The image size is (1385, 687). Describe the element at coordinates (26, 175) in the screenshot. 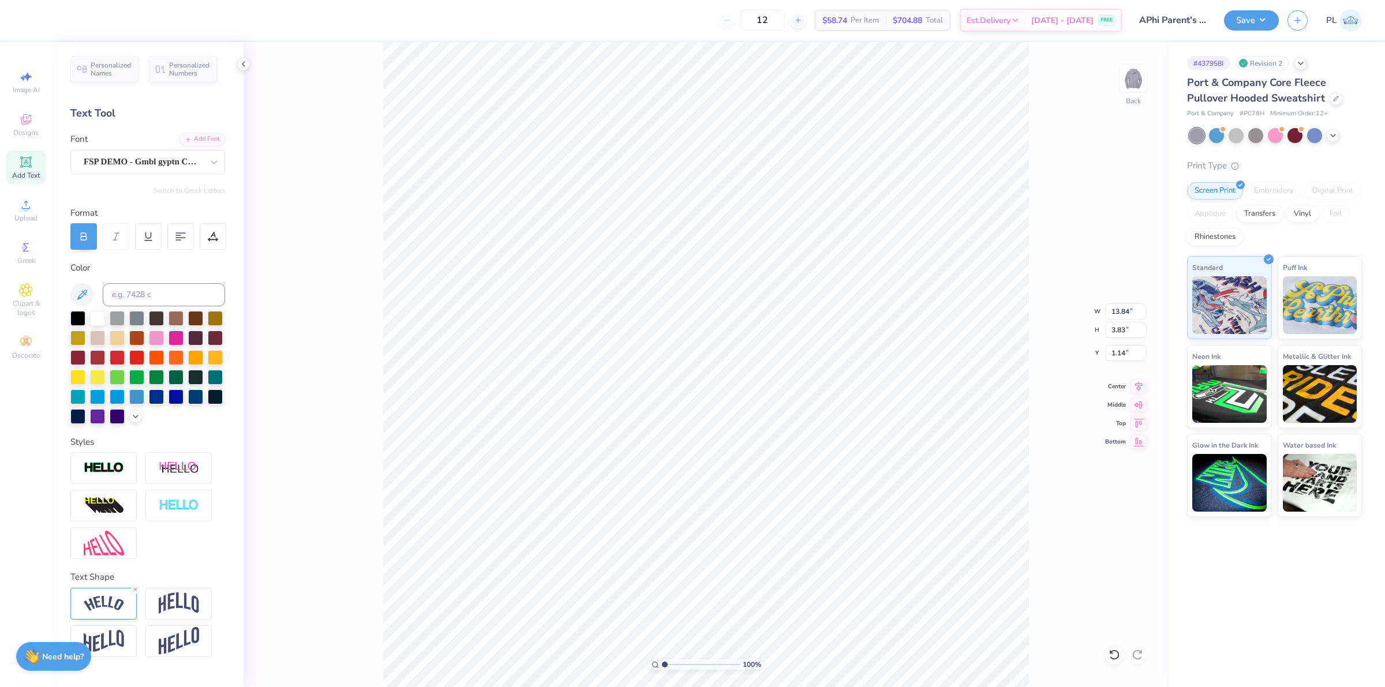

I see `span: Add Text` at that location.